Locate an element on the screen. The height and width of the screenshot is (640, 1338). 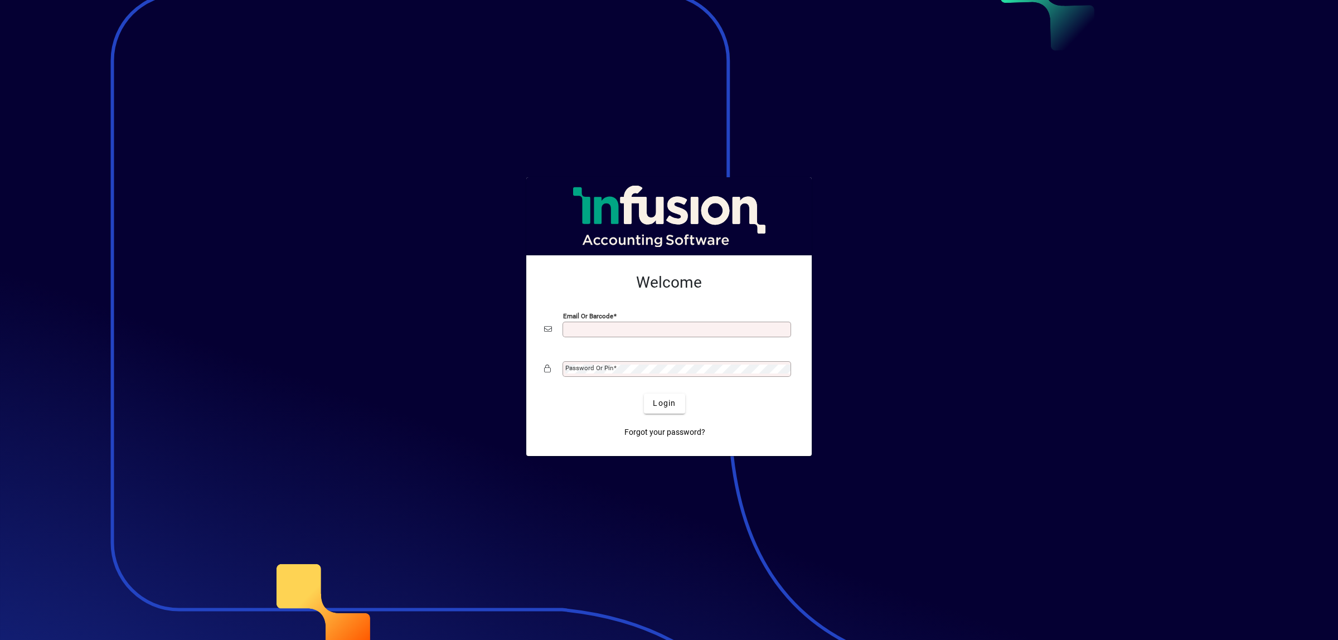
span: Login is located at coordinates (664, 403).